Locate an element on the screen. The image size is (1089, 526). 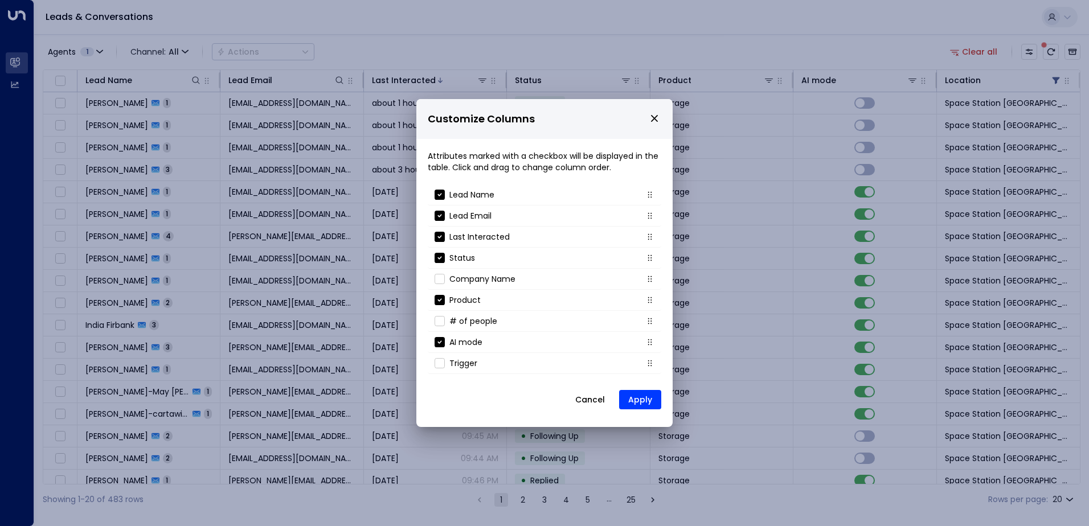
p: Company Name is located at coordinates (483, 279).